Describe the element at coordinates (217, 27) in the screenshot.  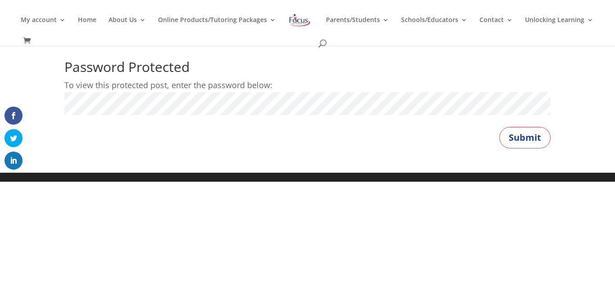
I see `a: Online Products/Tutoring Packages` at that location.